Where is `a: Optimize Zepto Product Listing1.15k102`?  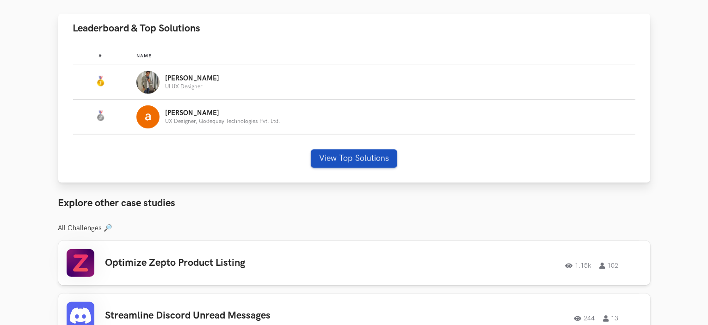
a: Optimize Zepto Product Listing1.15k102 is located at coordinates (354, 263).